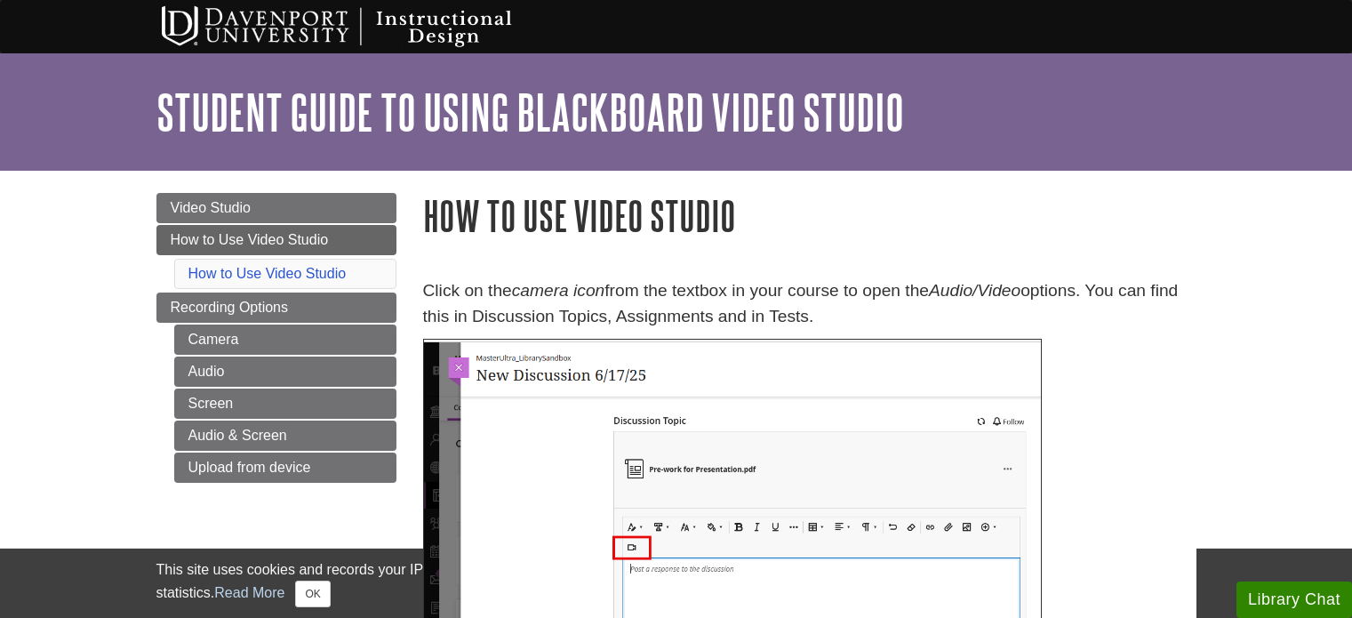 This screenshot has width=1352, height=618. Describe the element at coordinates (810, 215) in the screenshot. I see `h1: How to Use Video Studio` at that location.